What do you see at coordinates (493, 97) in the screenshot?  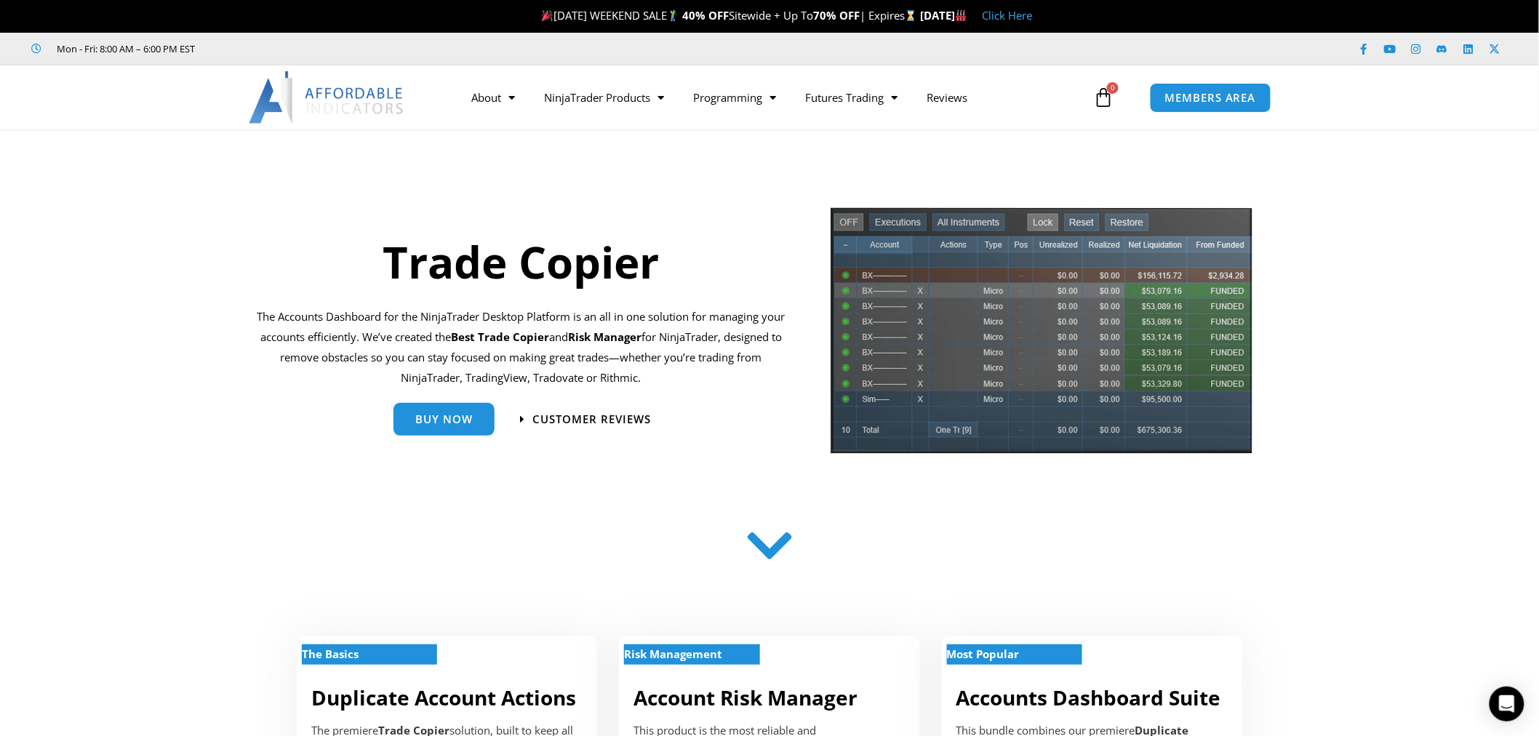 I see `a: About` at bounding box center [493, 97].